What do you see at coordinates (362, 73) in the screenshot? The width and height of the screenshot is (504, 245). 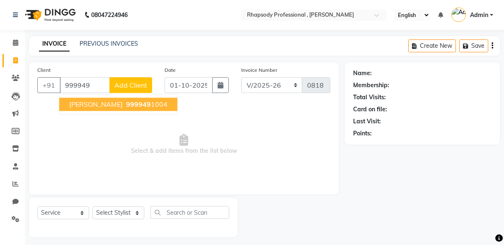 I see `div: Name:` at bounding box center [362, 73].